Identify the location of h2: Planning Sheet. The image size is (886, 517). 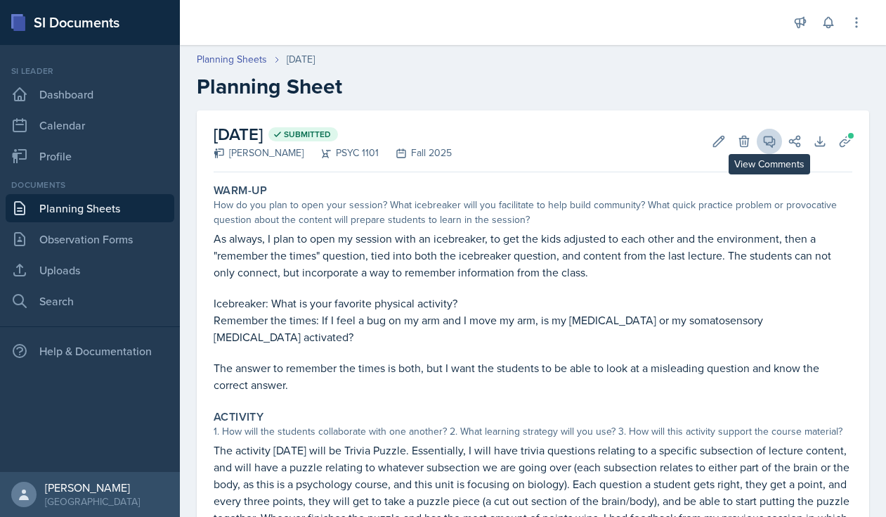
(533, 86).